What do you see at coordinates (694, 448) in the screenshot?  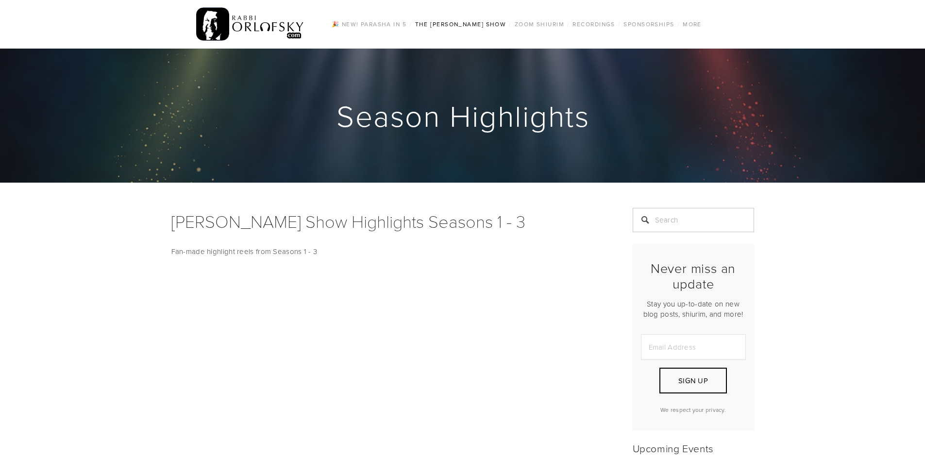 I see `h2: Upcoming Events` at bounding box center [694, 448].